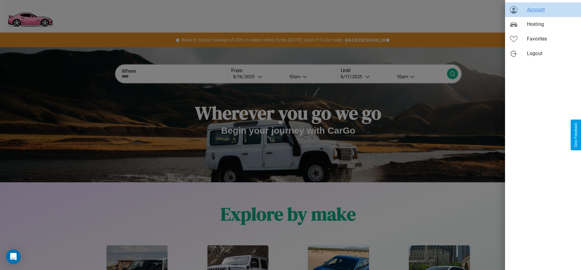 Image resolution: width=581 pixels, height=270 pixels. What do you see at coordinates (552, 24) in the screenshot?
I see `span: Hosting` at bounding box center [552, 24].